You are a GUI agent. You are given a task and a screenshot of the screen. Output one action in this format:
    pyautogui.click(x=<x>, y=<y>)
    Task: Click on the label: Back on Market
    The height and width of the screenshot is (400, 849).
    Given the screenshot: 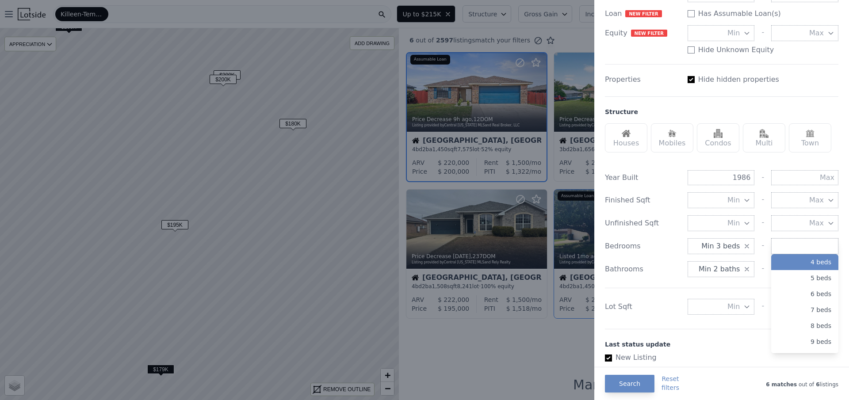 What is the action you would take?
    pyautogui.click(x=718, y=372)
    